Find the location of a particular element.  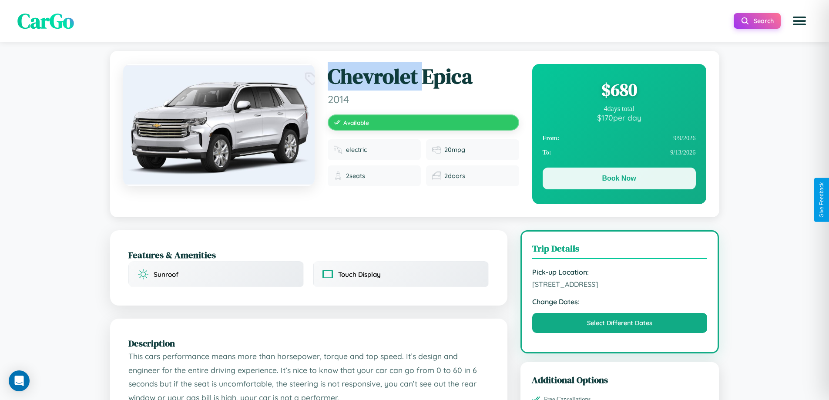

span: CarGo is located at coordinates (46, 21).